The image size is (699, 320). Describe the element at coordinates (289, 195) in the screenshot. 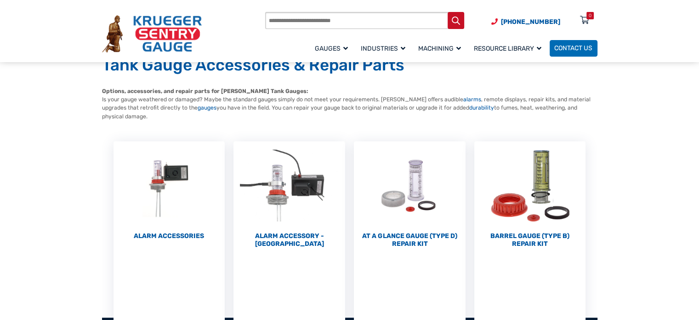

I see `a: Visit product category Alarm Accessory - DC` at that location.